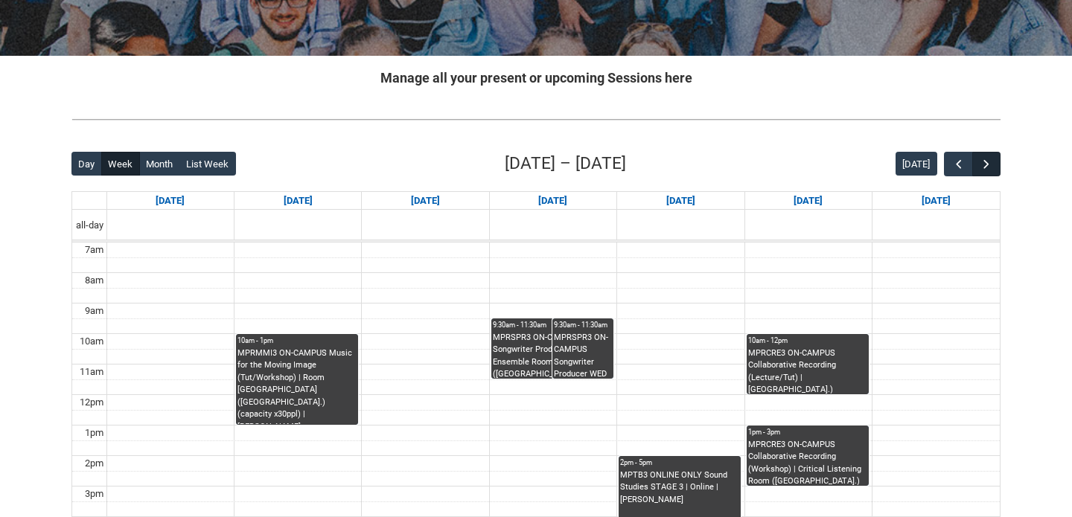  Describe the element at coordinates (94, 464) in the screenshot. I see `div: 2pm` at that location.